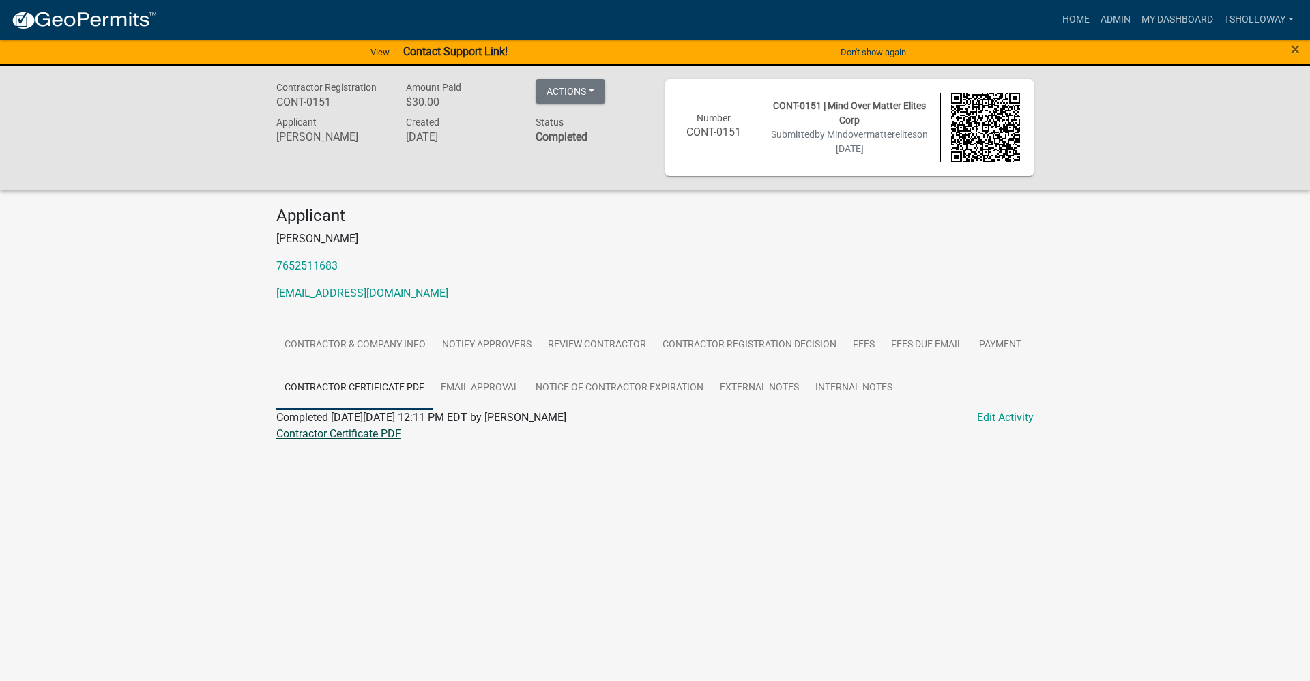 The height and width of the screenshot is (681, 1310). I want to click on strong: Contact Support Link!, so click(455, 51).